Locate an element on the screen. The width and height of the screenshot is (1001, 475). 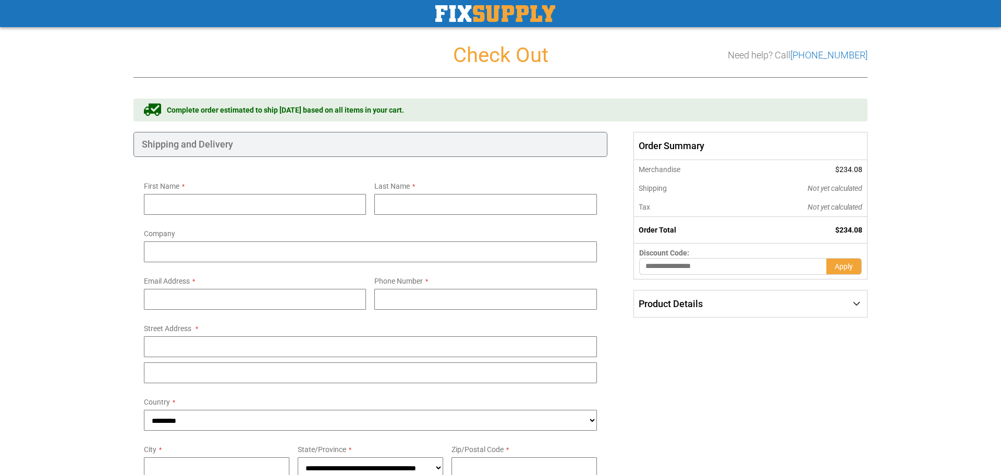
span: State/Province is located at coordinates (322, 450).